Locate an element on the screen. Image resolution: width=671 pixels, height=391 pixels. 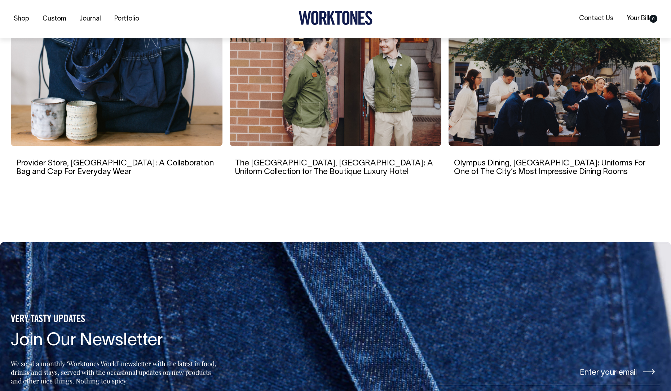
a: Your Bill0 is located at coordinates (642, 18).